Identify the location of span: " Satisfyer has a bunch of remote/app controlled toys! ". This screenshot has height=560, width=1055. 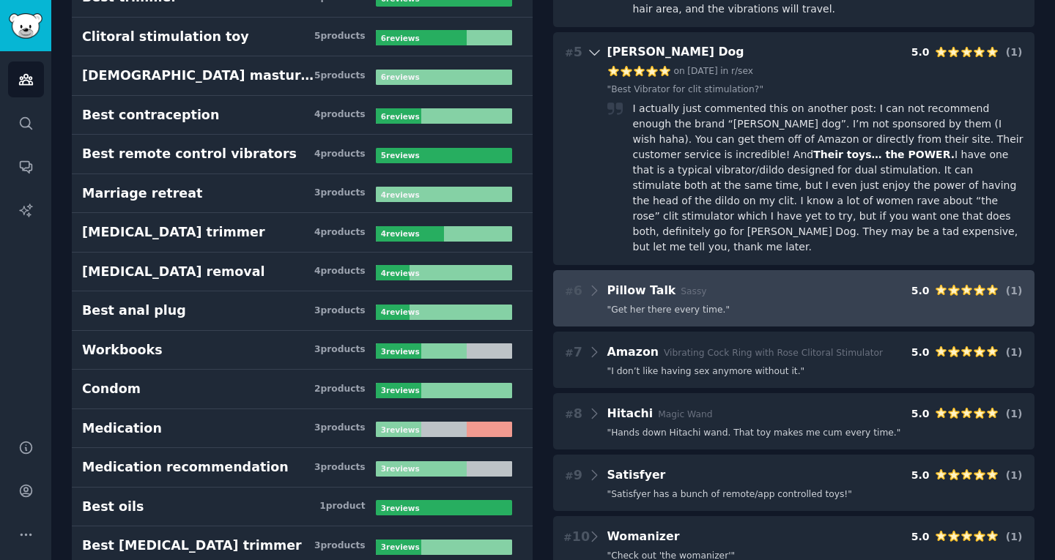
(729, 495).